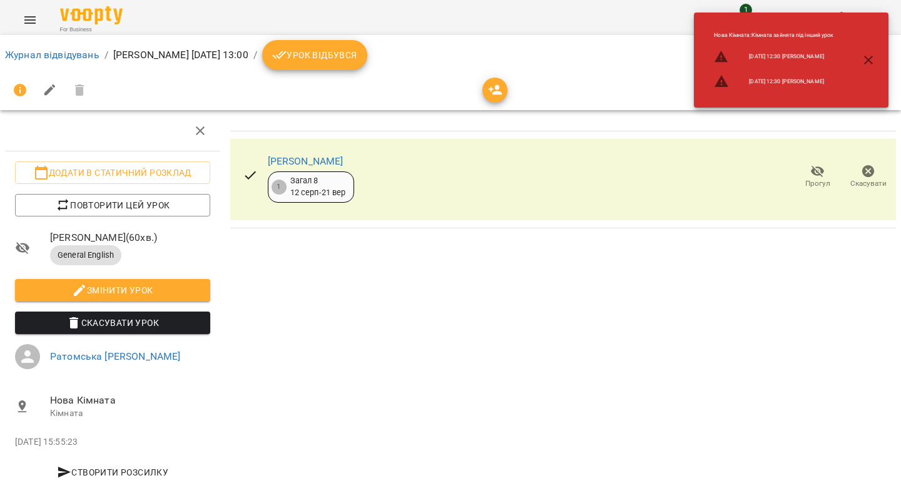 Image resolution: width=901 pixels, height=493 pixels. What do you see at coordinates (130, 414) in the screenshot?
I see `p: Кімната` at bounding box center [130, 414].